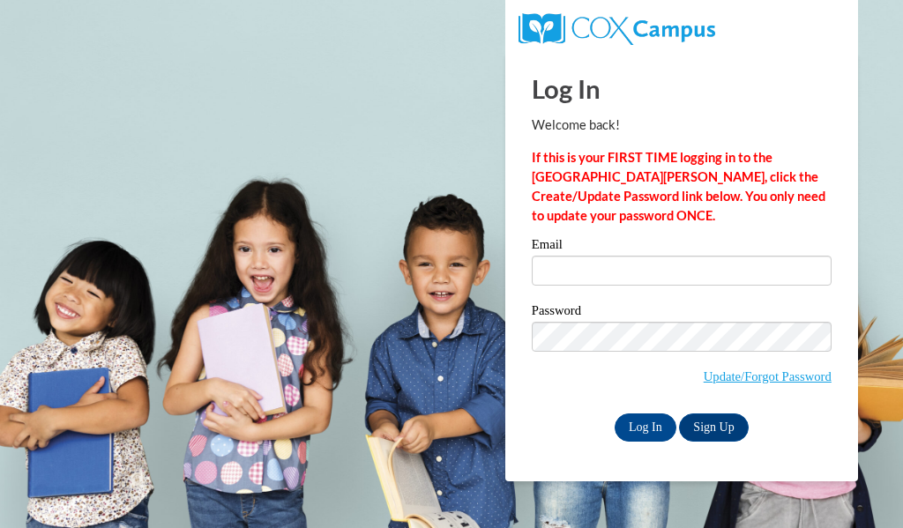 This screenshot has height=528, width=903. I want to click on a: Sign Up, so click(713, 427).